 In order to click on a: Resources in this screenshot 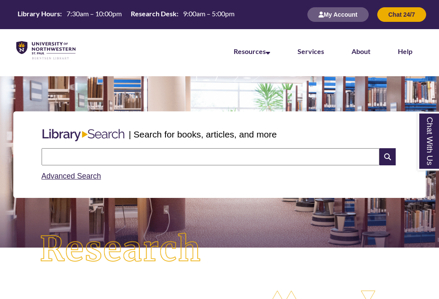, I will do `click(252, 51)`.